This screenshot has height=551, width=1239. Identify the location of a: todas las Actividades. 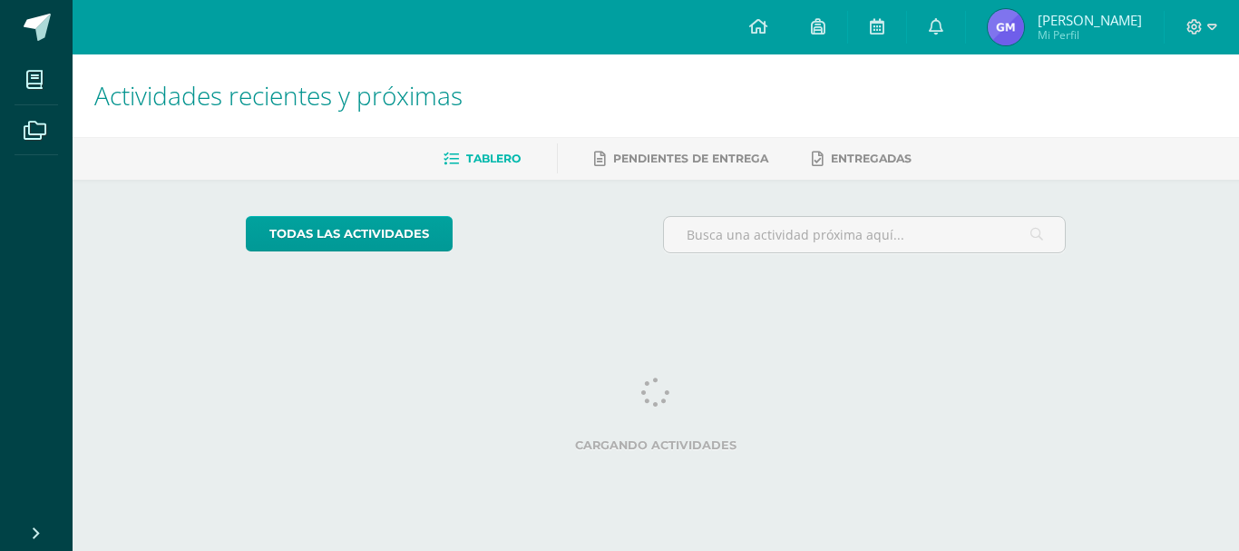
(349, 233).